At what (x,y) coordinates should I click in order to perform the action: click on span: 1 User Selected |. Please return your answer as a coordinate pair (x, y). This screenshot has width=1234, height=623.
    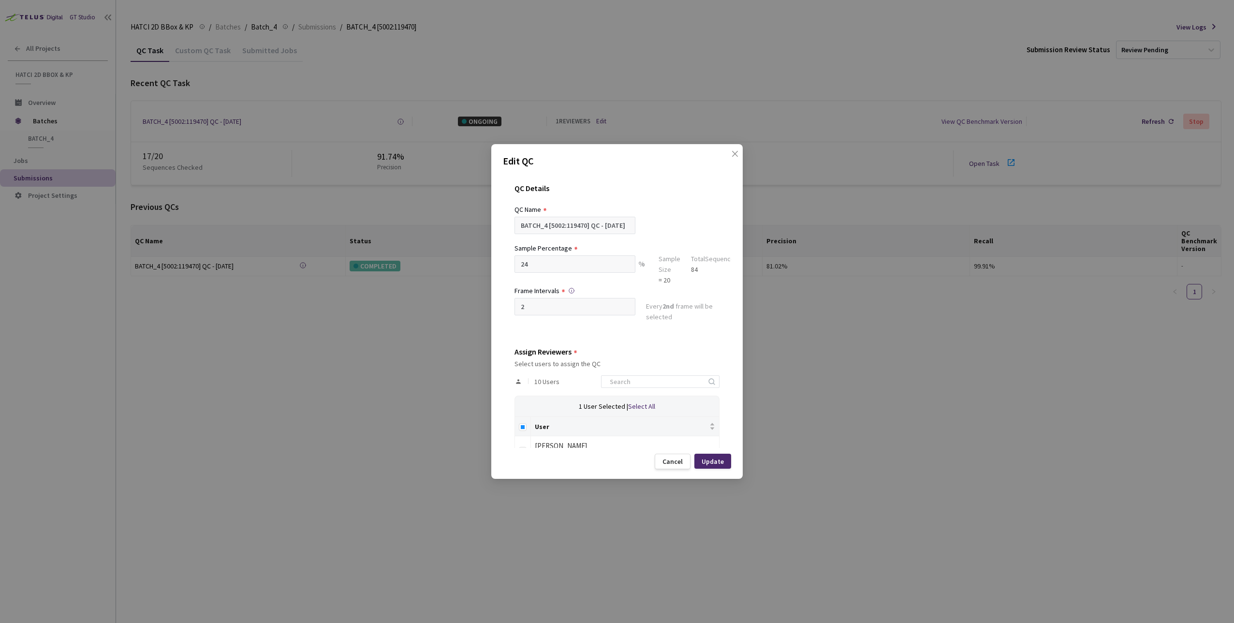
    Looking at the image, I should click on (604, 406).